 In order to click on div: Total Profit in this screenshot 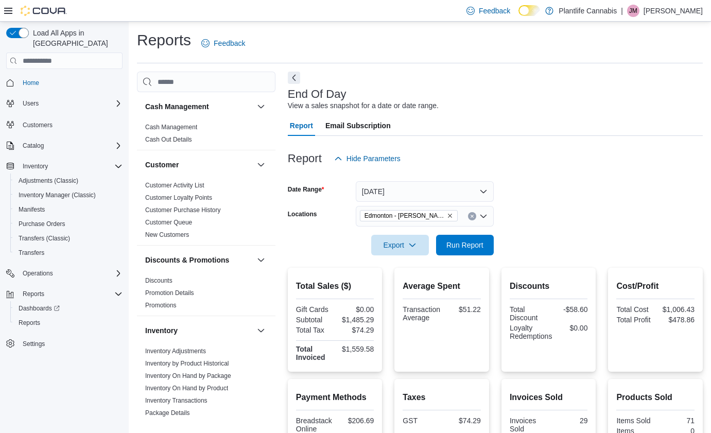, I will do `click(634, 320)`.